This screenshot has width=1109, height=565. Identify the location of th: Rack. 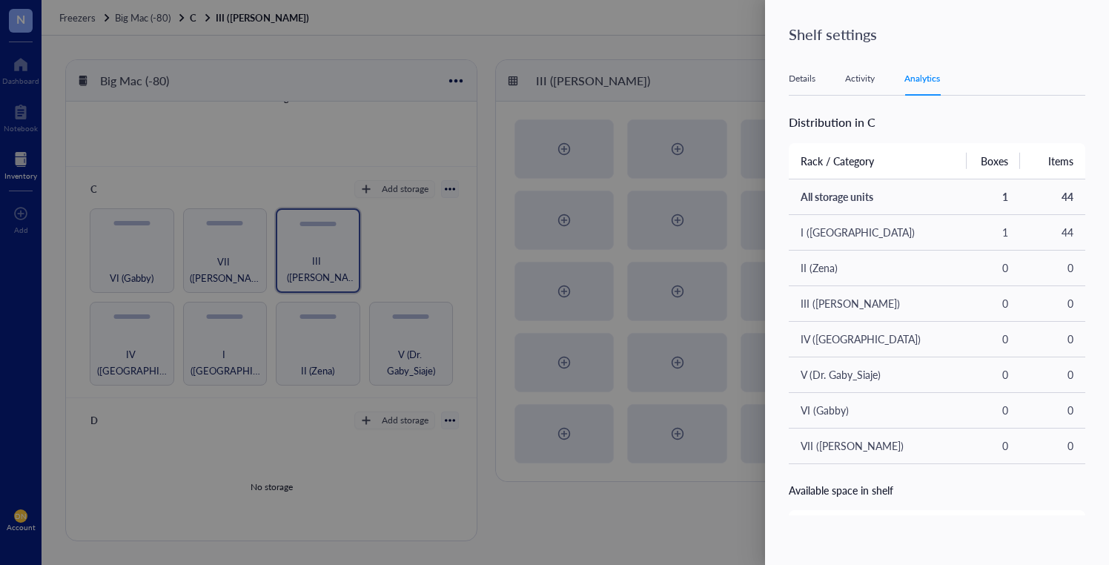
(863, 528).